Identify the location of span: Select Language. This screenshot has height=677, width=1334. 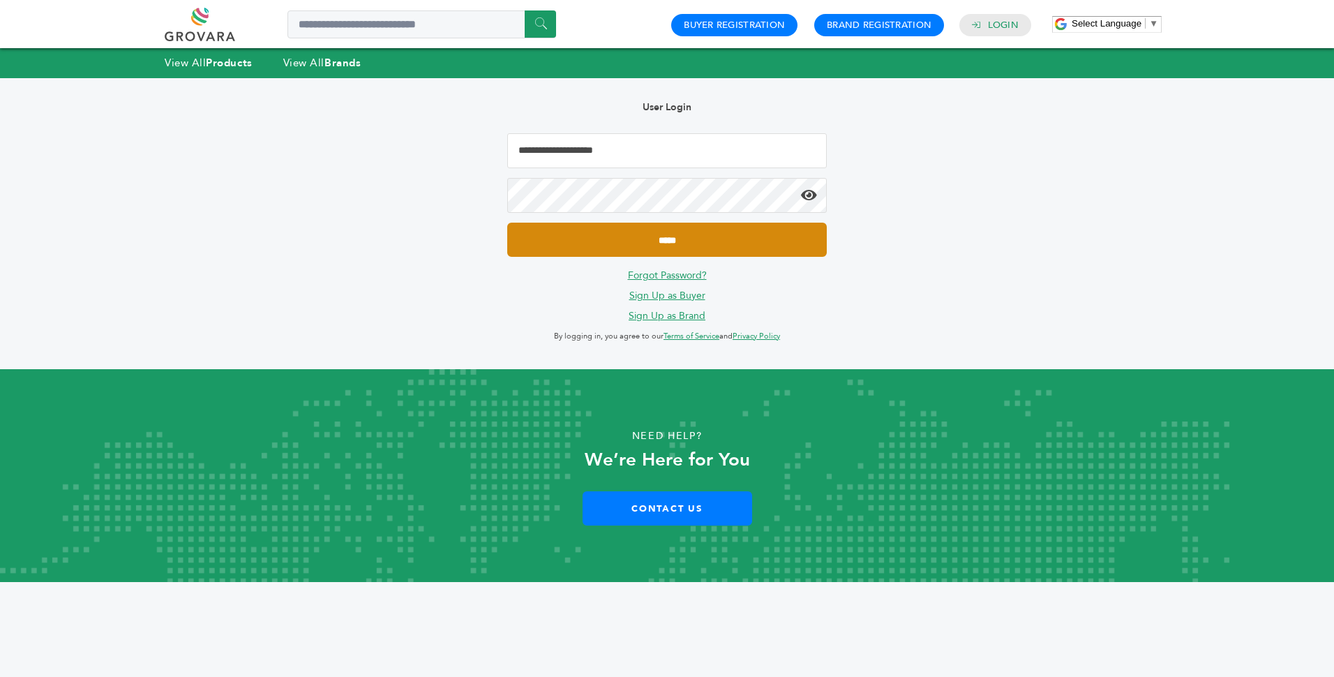
(1107, 23).